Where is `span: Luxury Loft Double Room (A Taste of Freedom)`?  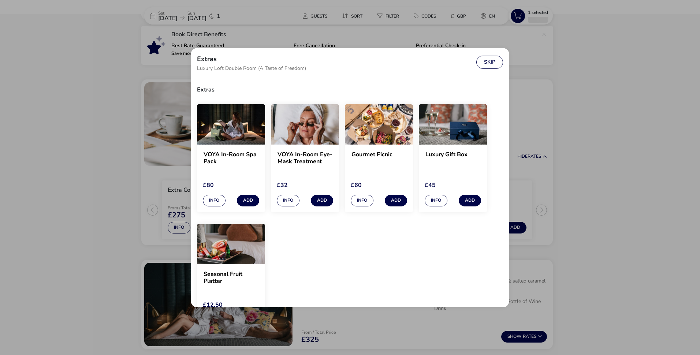
span: Luxury Loft Double Room (A Taste of Freedom) is located at coordinates (252, 69).